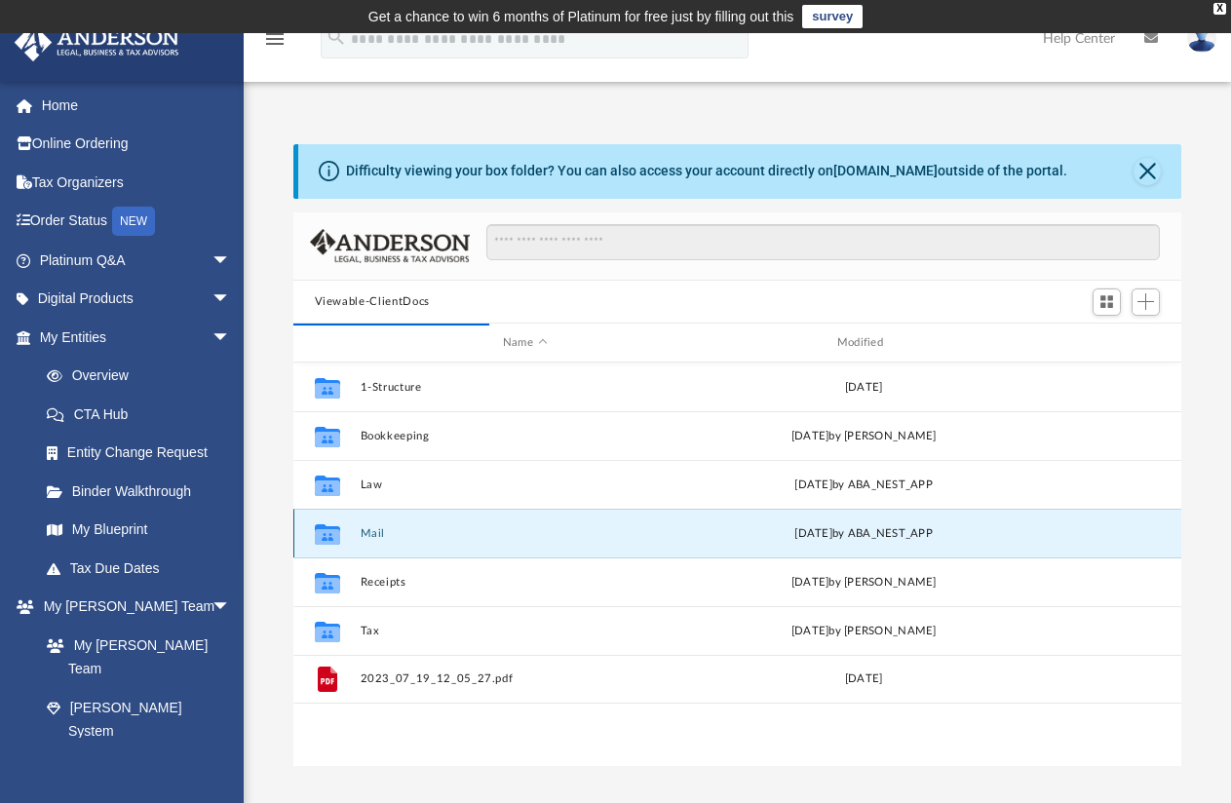 The height and width of the screenshot is (803, 1231). What do you see at coordinates (1147, 172) in the screenshot?
I see `button: Close` at bounding box center [1147, 172].